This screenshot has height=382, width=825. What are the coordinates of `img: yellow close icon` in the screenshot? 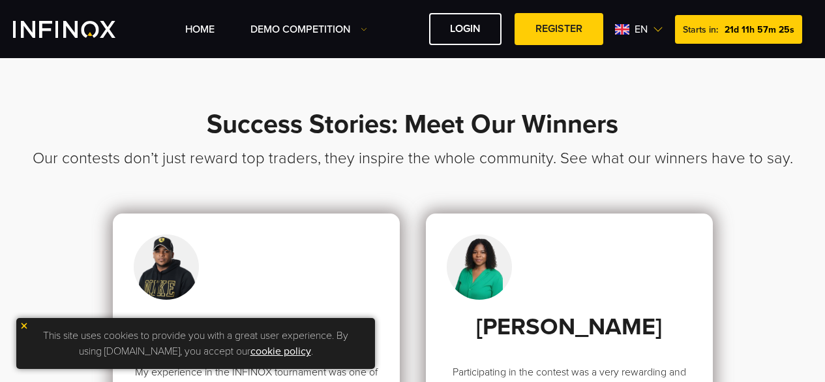 It's located at (24, 326).